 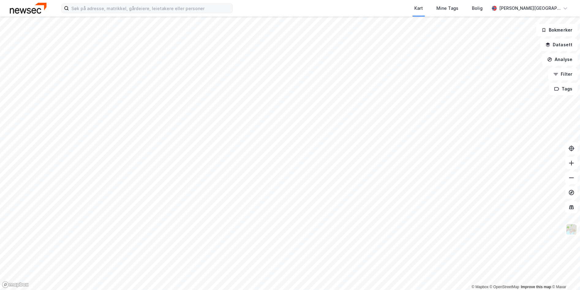 I want to click on img: newsec-logo.f6e21ccffca1b3a03d2d.png, so click(x=28, y=8).